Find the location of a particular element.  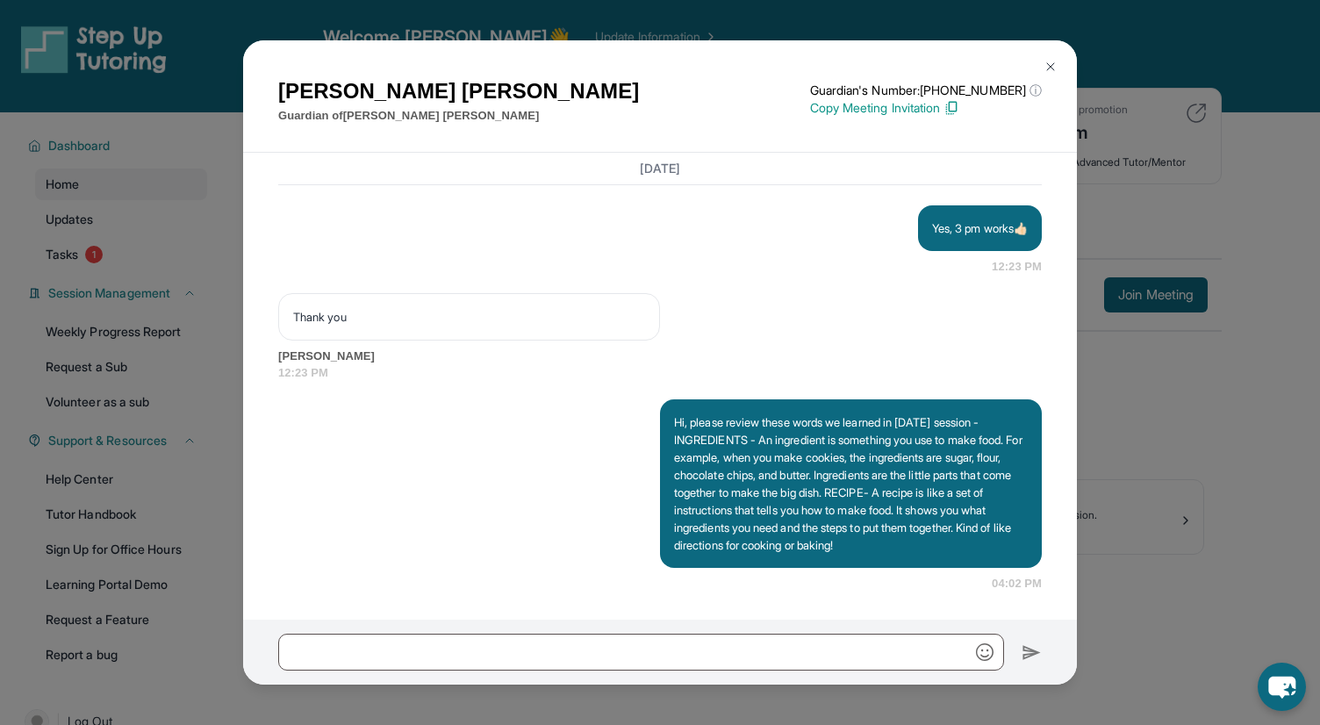

span: 04:02 PM is located at coordinates (1016, 584).